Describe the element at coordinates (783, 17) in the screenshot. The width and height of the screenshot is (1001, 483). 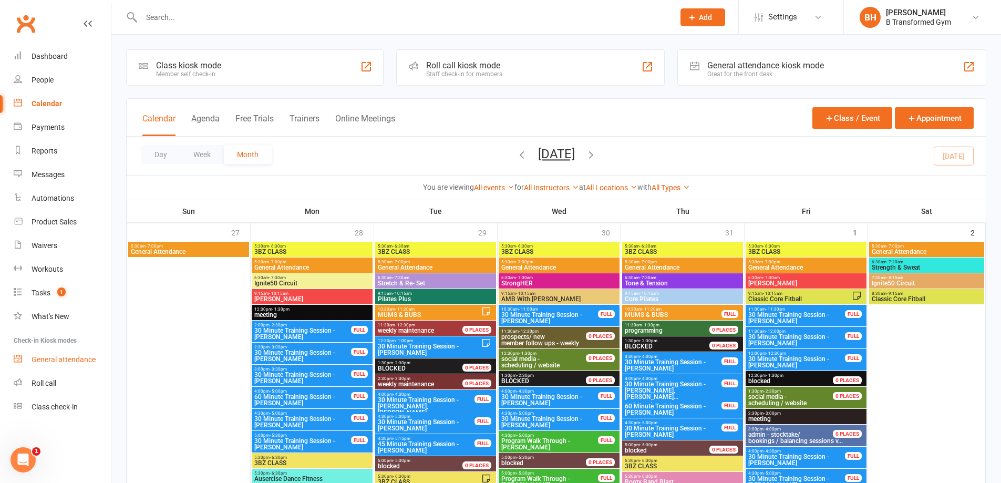
I see `span: Settings` at that location.